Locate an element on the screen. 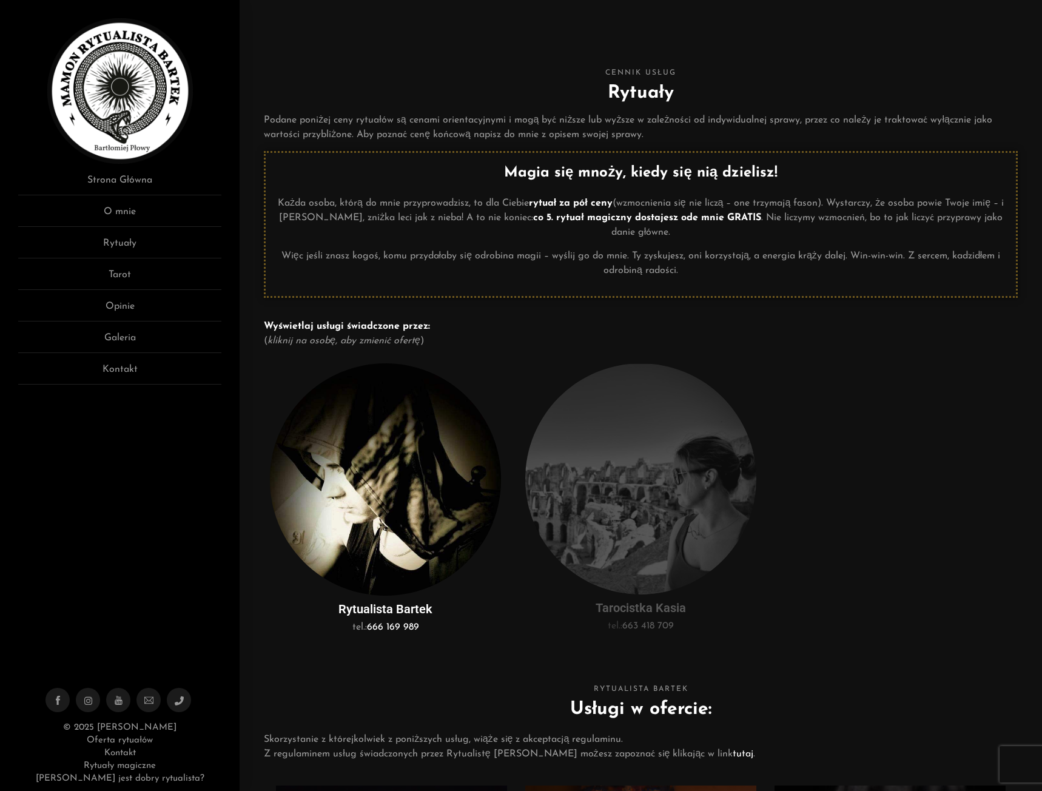  a: tutaj is located at coordinates (743, 754).